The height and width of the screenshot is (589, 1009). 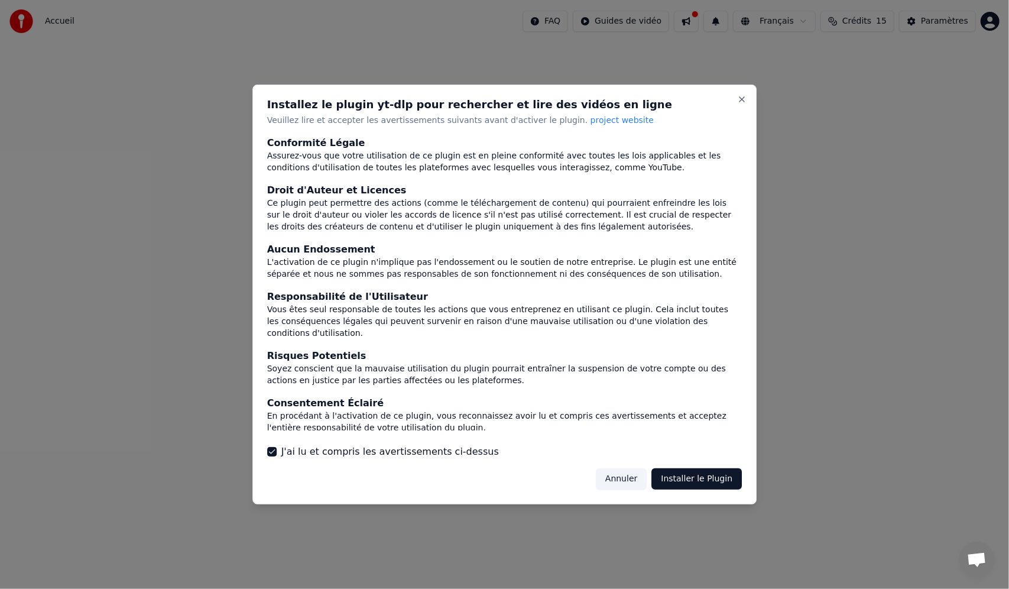 I want to click on span: project website, so click(x=622, y=120).